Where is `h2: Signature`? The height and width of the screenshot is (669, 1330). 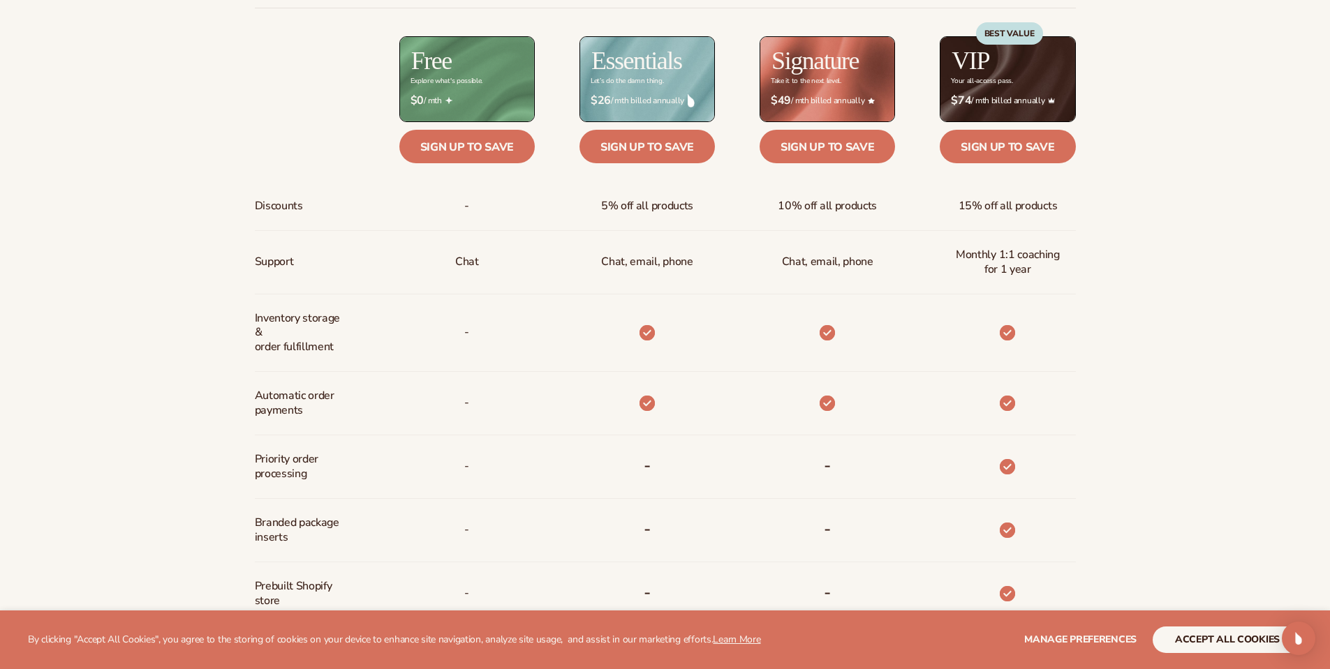 h2: Signature is located at coordinates (815, 61).